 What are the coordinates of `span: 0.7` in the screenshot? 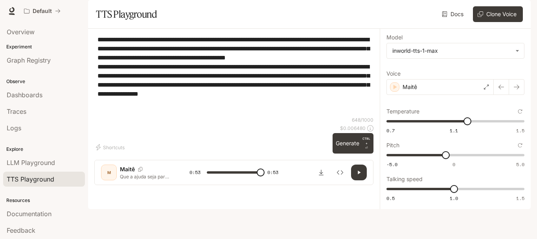 It's located at (391, 130).